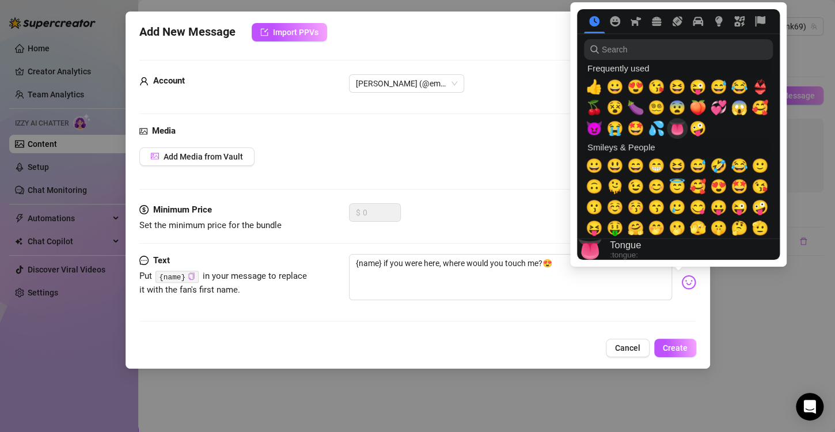  Describe the element at coordinates (289, 32) in the screenshot. I see `button: Import PPVs` at that location.